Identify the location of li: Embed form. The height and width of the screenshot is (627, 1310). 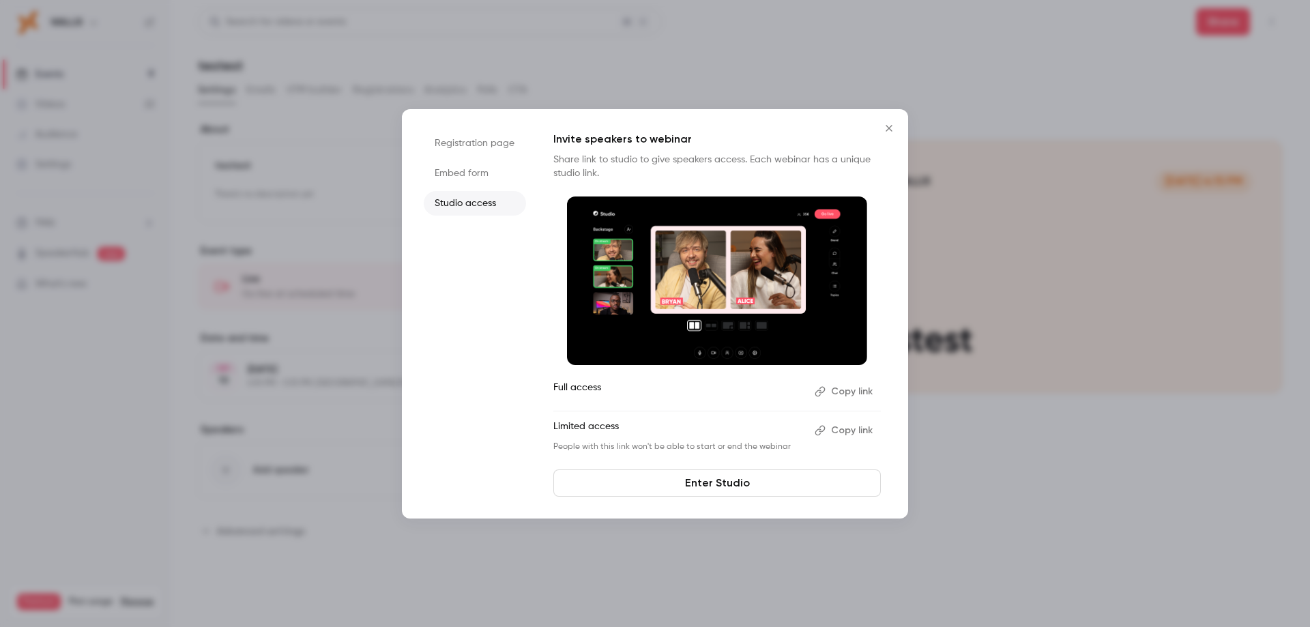
(475, 173).